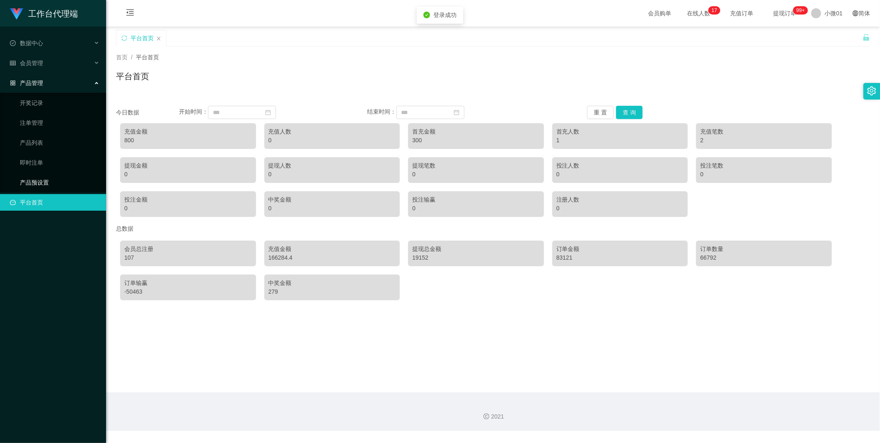 This screenshot has height=443, width=880. What do you see at coordinates (13, 63) in the screenshot?
I see `i: 图标： table` at bounding box center [13, 63].